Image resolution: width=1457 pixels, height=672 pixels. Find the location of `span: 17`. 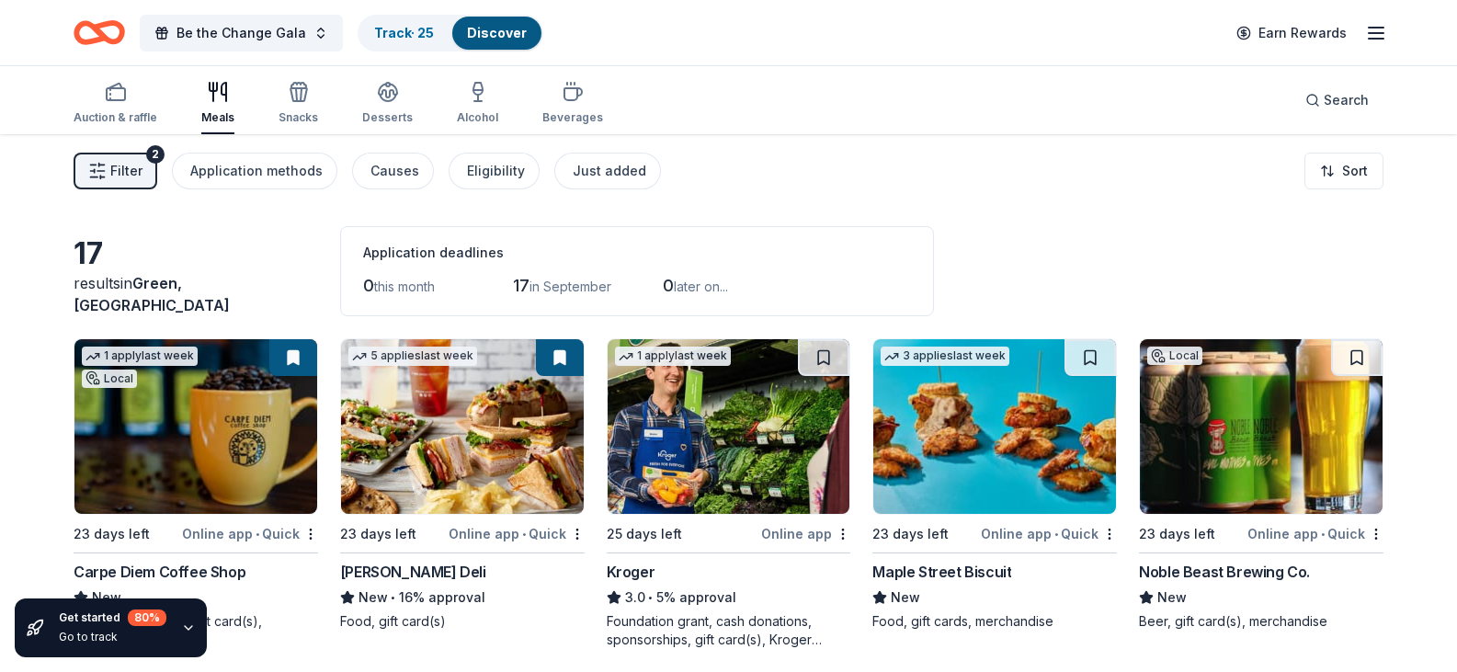

span: 17 is located at coordinates (521, 285).